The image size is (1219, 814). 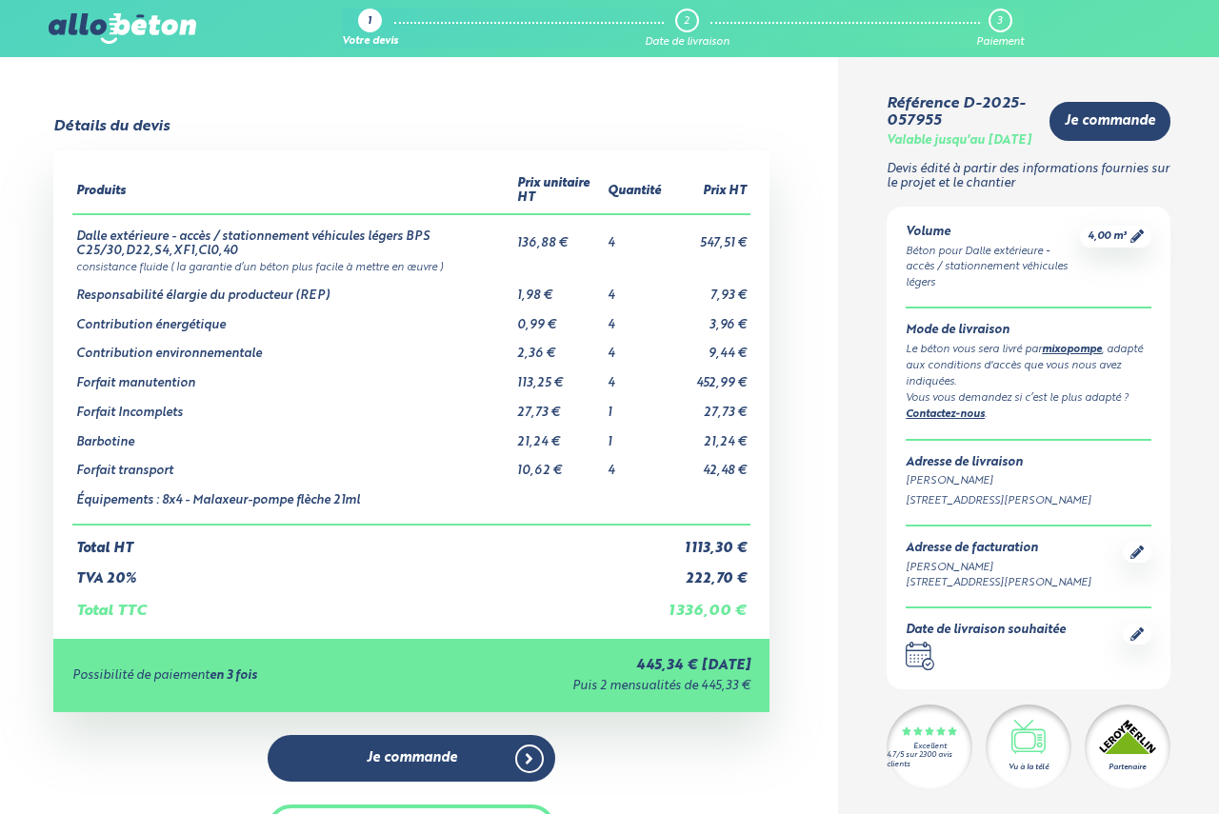 I want to click on td: Forfait Incomplets, so click(x=292, y=406).